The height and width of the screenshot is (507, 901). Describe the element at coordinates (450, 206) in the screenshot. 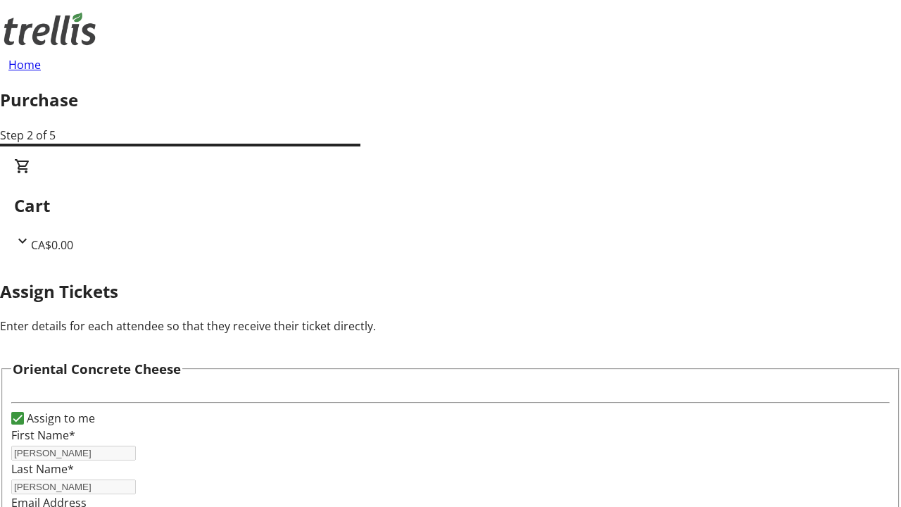

I see `h2: Cart` at that location.